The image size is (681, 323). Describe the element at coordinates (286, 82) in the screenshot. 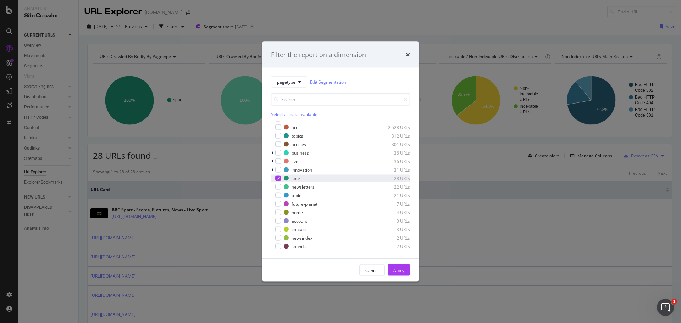

I see `span: pagetype` at that location.